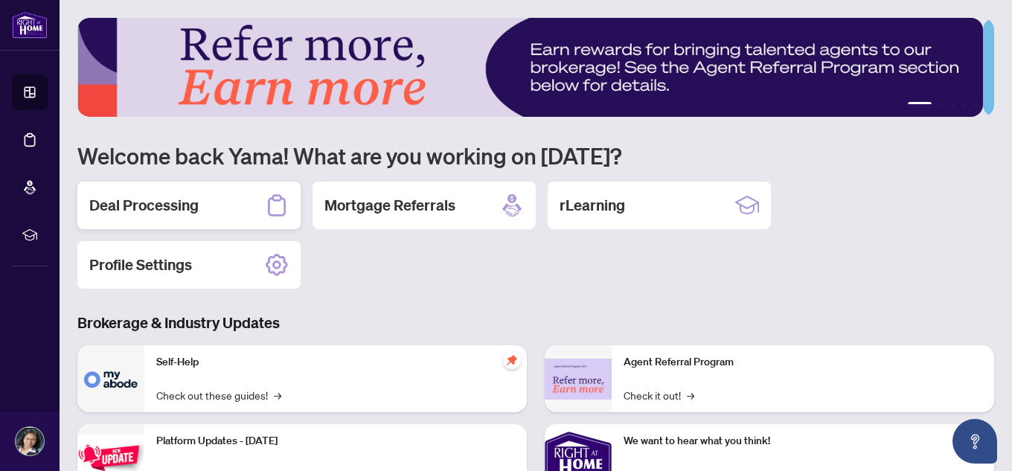 This screenshot has height=471, width=1012. What do you see at coordinates (111, 379) in the screenshot?
I see `img: Self-Help` at bounding box center [111, 379].